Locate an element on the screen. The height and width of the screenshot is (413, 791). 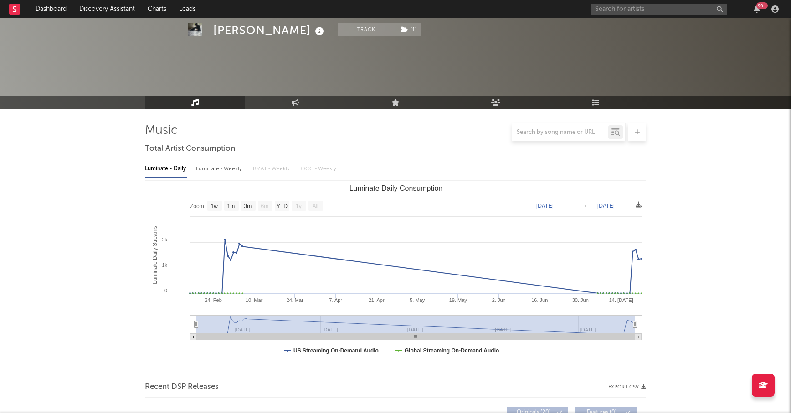
text: All is located at coordinates (315, 206).